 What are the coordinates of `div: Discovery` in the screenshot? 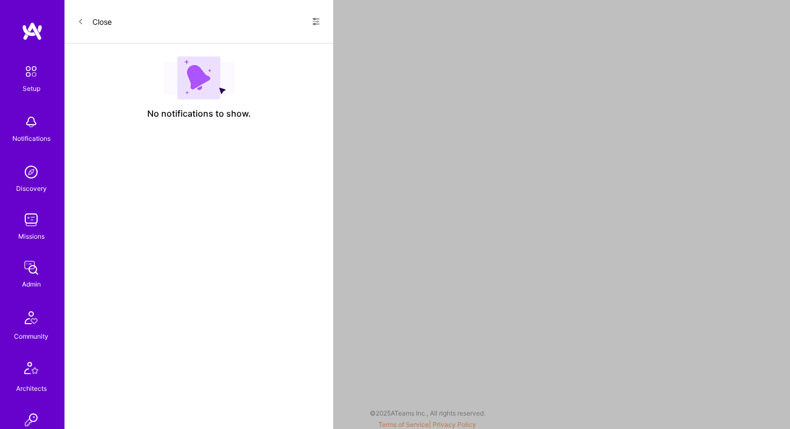 It's located at (31, 188).